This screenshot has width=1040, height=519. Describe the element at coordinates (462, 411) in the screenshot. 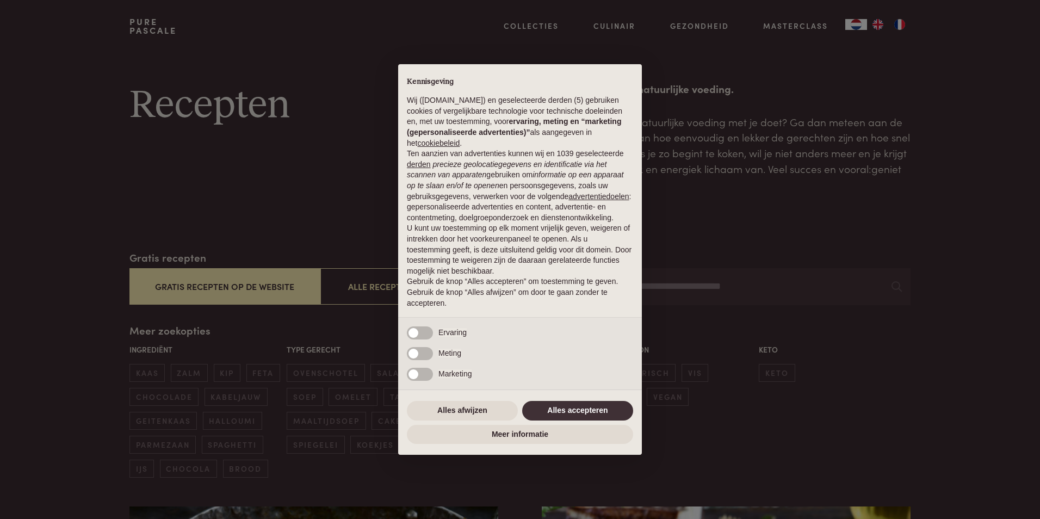

I see `button: Alles afwijzen` at that location.